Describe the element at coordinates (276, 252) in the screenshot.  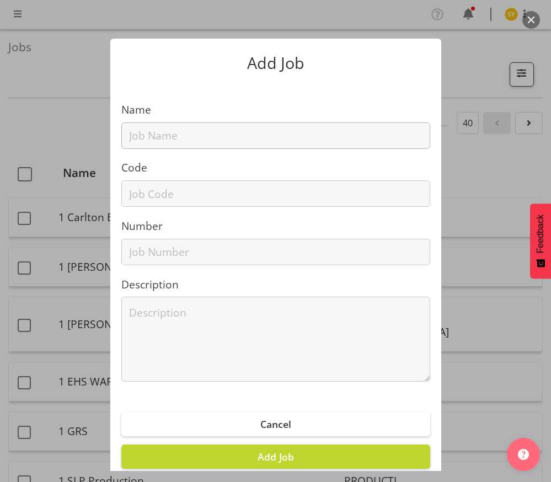
I see `input: Job Number` at that location.